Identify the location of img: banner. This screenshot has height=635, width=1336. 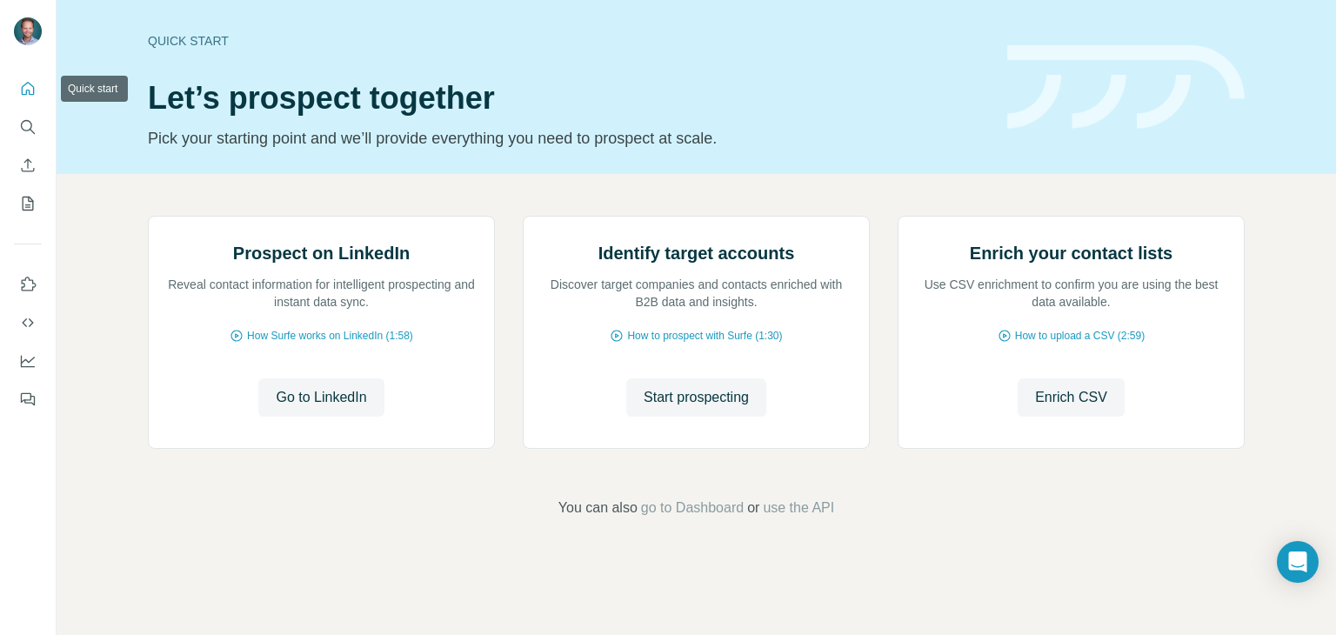
(1125, 87).